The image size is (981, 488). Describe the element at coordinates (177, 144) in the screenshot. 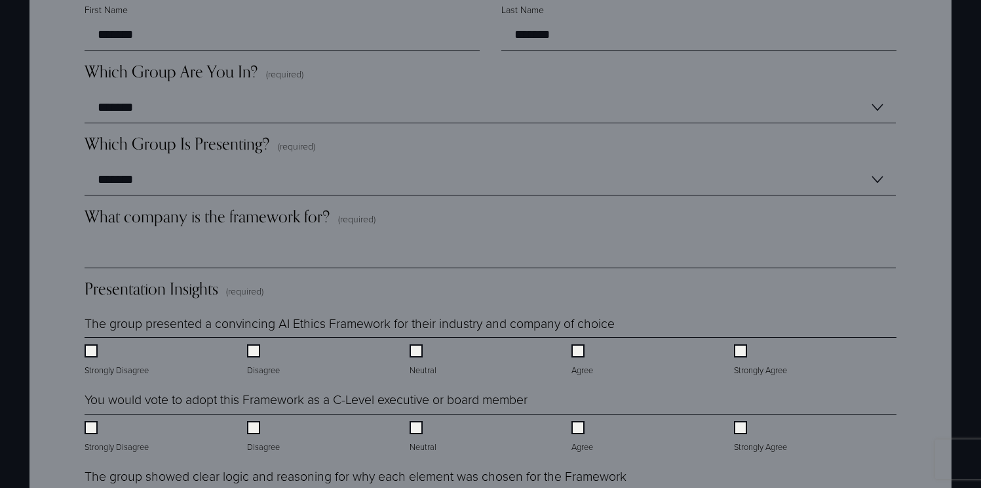

I see `span: Which Group Is Presenting?` at that location.